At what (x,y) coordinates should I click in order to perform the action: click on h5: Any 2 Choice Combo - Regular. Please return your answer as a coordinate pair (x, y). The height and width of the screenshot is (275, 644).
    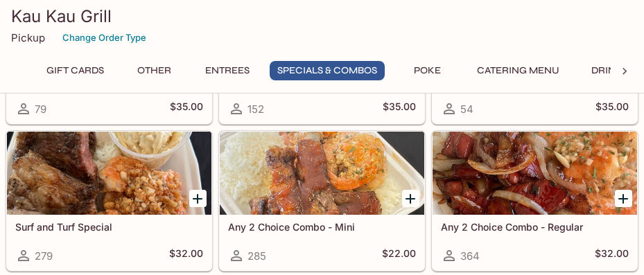
    Looking at the image, I should click on (535, 227).